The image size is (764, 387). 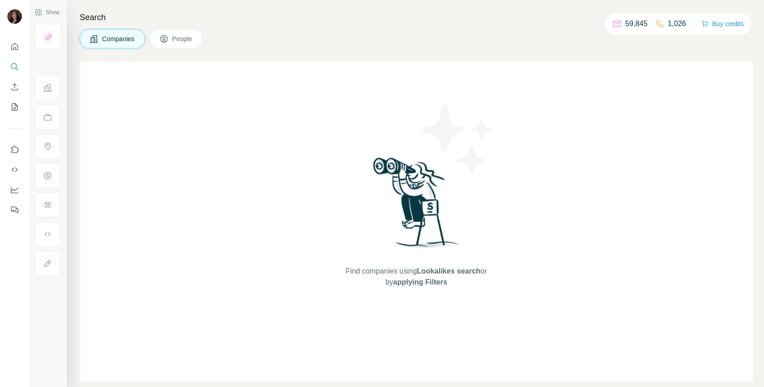 What do you see at coordinates (677, 24) in the screenshot?
I see `p: 1,026` at bounding box center [677, 24].